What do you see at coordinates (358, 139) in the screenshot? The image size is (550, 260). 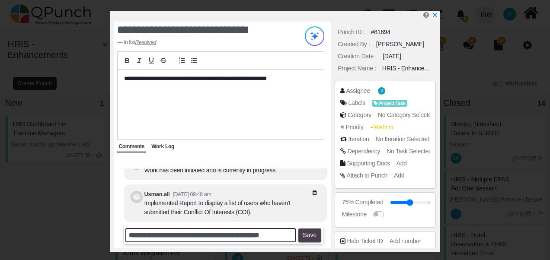 I see `div: Iteration` at bounding box center [358, 139].